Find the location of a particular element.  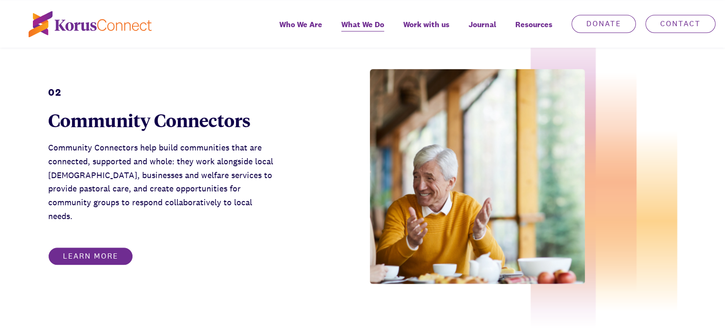

div: Community Connectors is located at coordinates (162, 120).